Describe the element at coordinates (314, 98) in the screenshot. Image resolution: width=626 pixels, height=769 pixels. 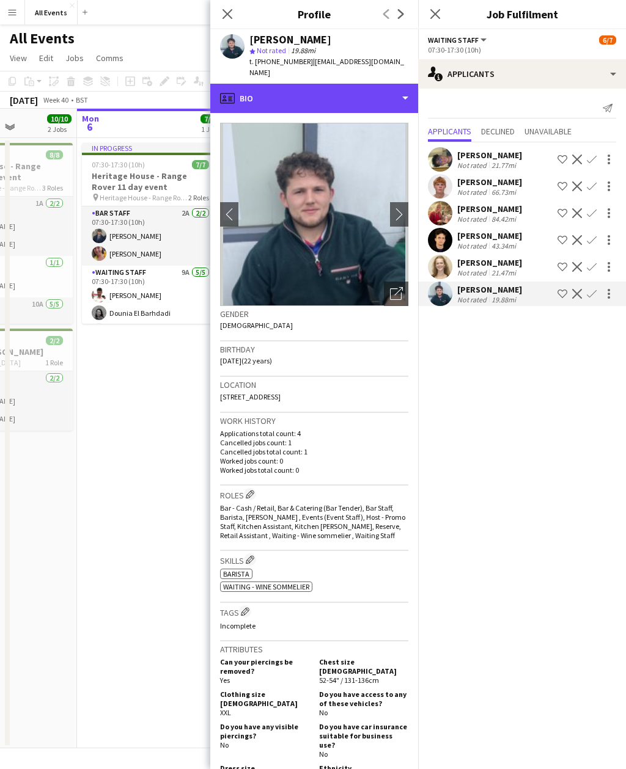
I see `div: Bio` at that location.